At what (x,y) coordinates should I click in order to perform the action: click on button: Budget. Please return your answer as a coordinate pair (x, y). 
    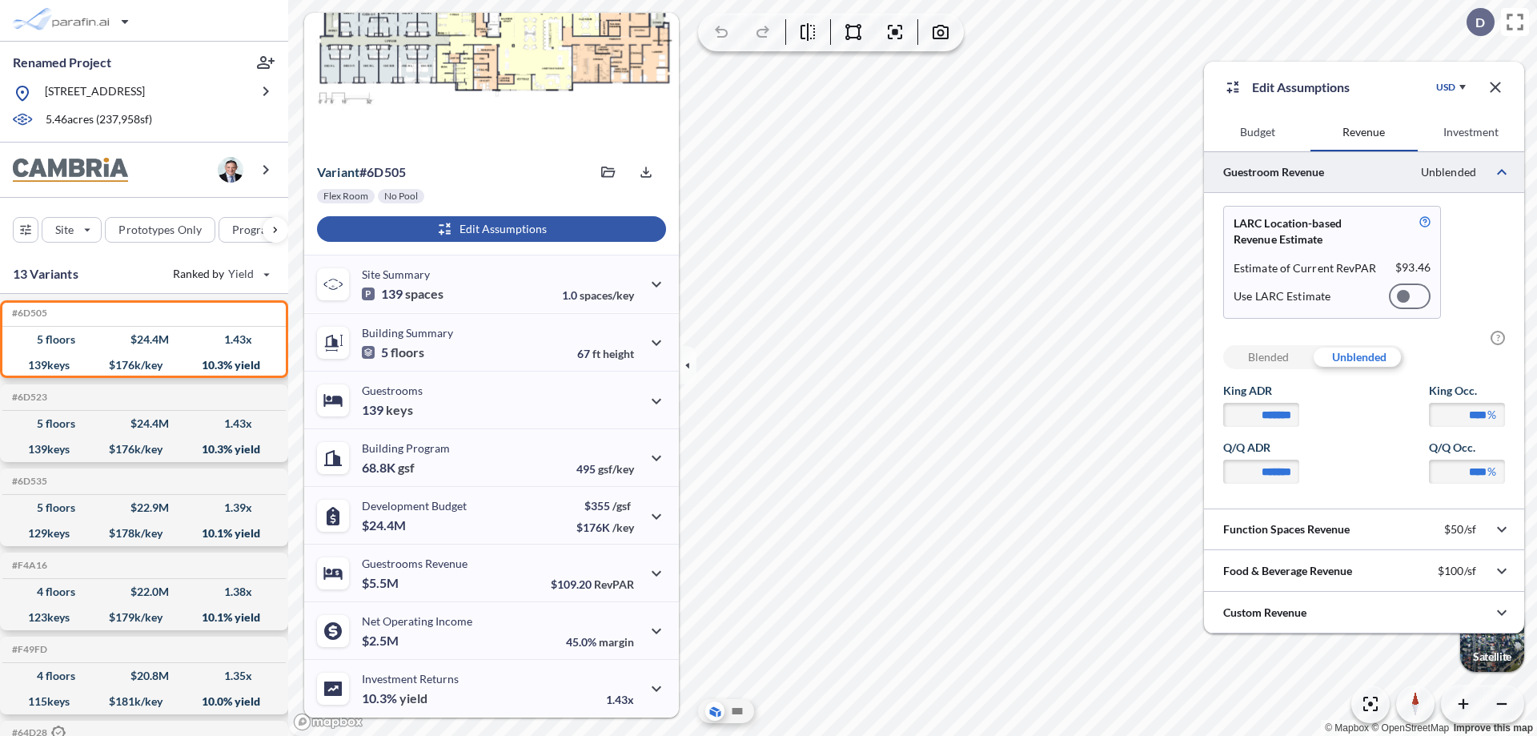
    Looking at the image, I should click on (1257, 132).